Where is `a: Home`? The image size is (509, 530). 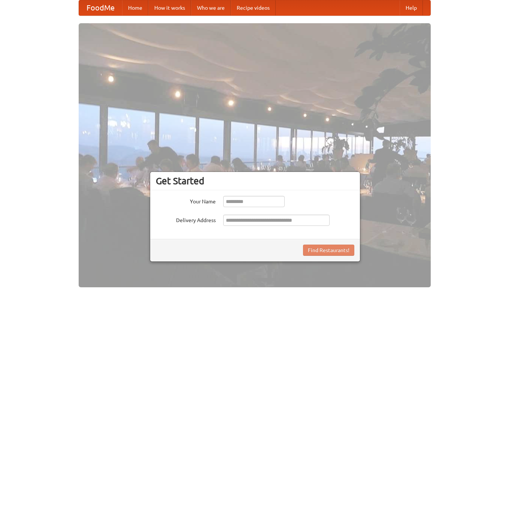 a: Home is located at coordinates (135, 8).